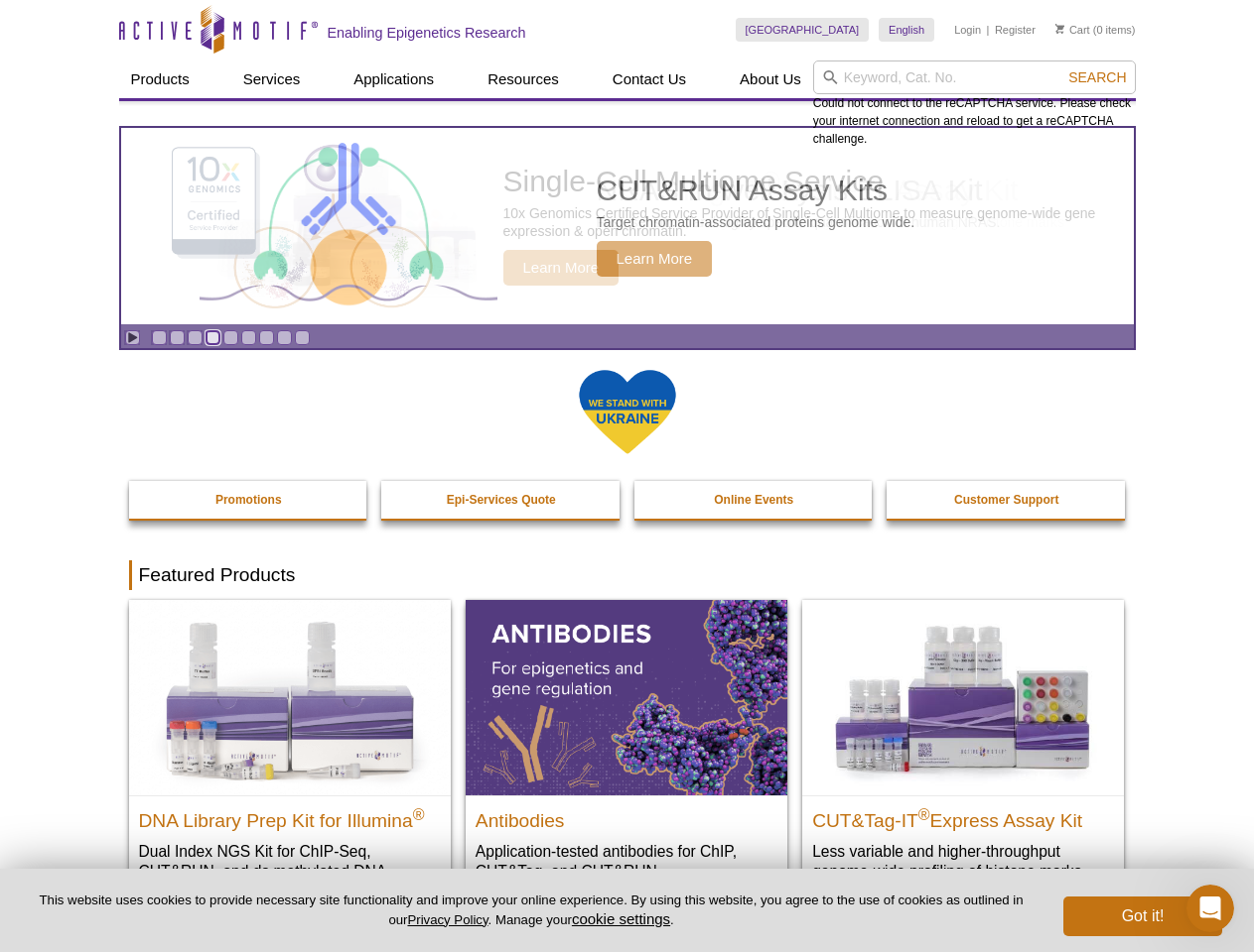 This screenshot has width=1254, height=952. I want to click on img: CUT&Tag-IT® Express Assay Kit, so click(962, 698).